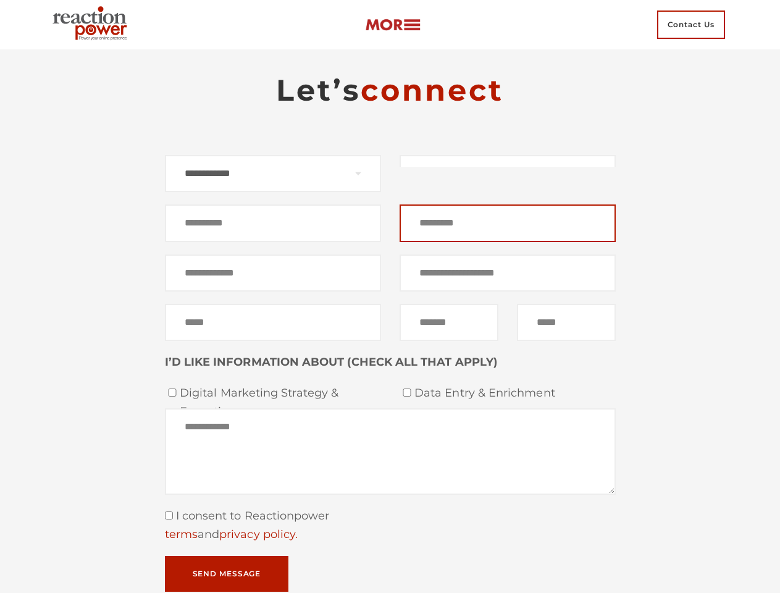 Image resolution: width=780 pixels, height=593 pixels. What do you see at coordinates (391, 373) in the screenshot?
I see `form: Contact form` at bounding box center [391, 373].